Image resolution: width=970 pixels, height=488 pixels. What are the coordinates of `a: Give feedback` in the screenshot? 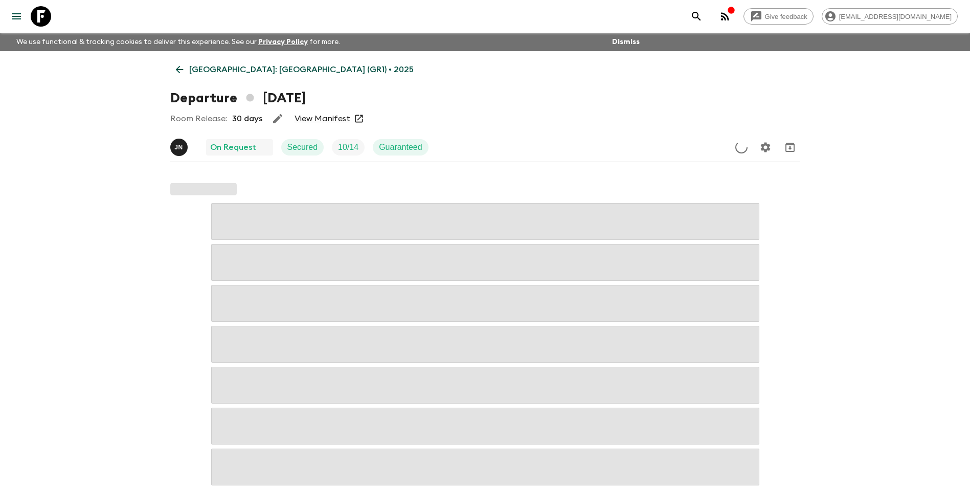 It's located at (778, 16).